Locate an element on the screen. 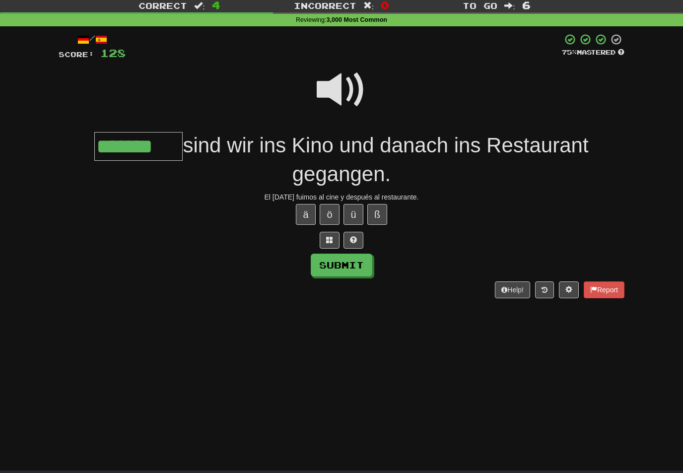 This screenshot has height=473, width=683. span: 75 % is located at coordinates (569, 52).